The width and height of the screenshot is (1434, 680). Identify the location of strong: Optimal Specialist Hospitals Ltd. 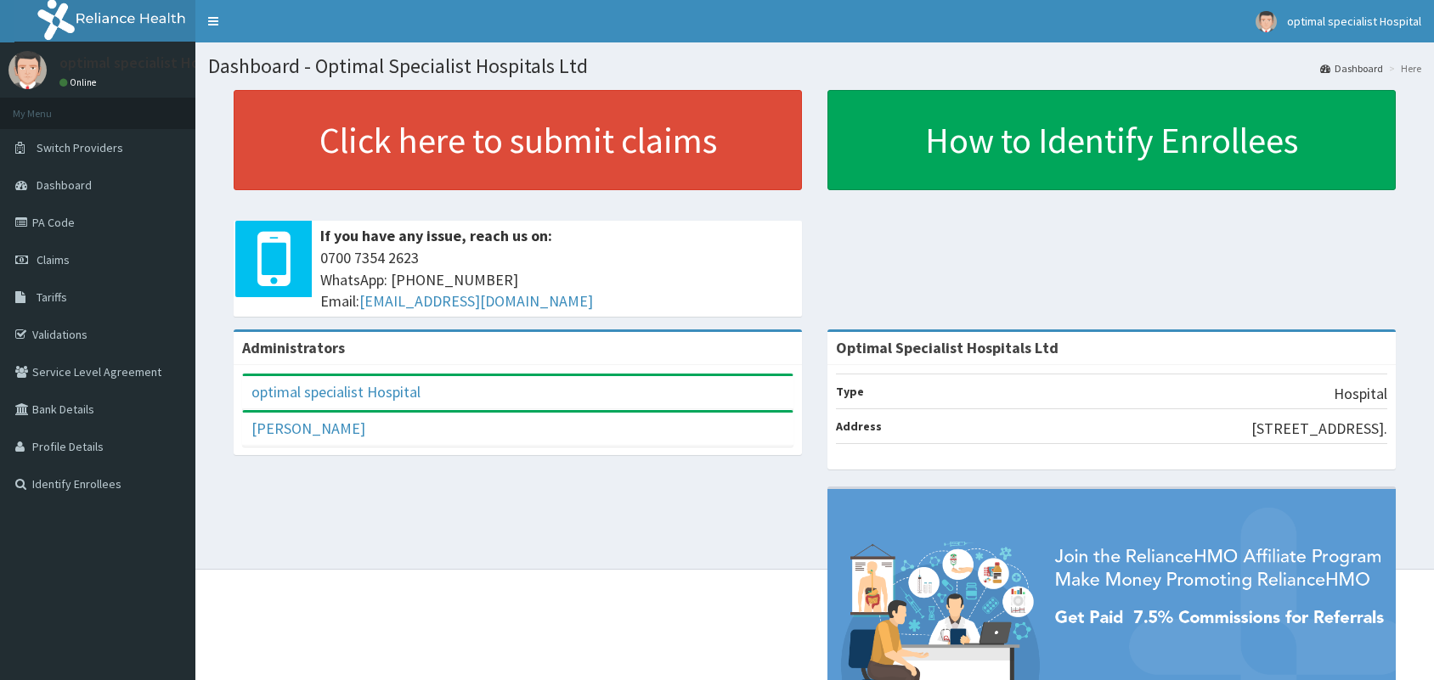
(947, 347).